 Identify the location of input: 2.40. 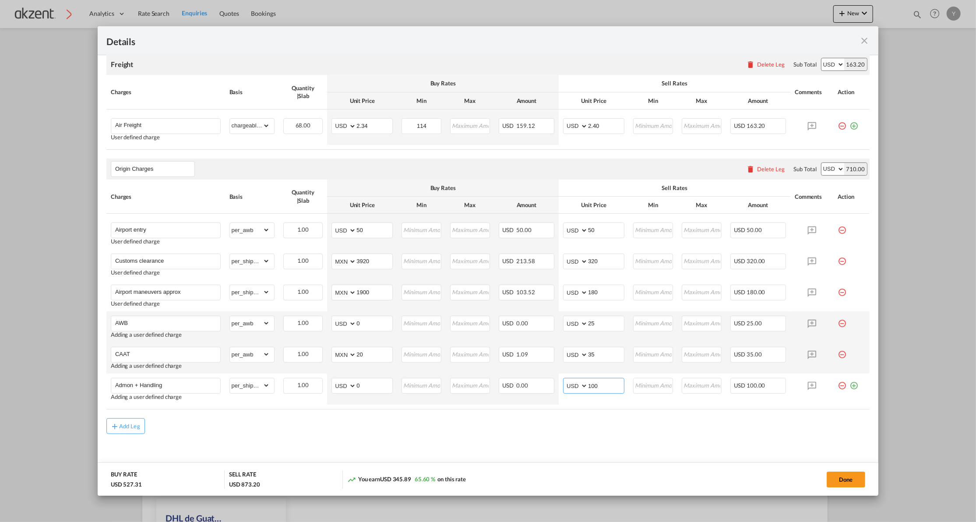
(606, 125).